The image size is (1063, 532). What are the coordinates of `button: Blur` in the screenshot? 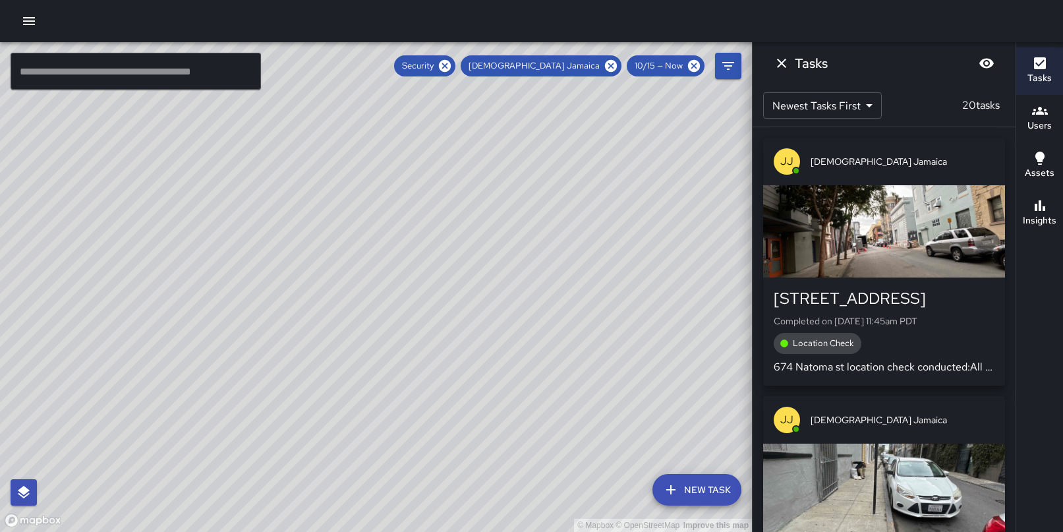 It's located at (987, 63).